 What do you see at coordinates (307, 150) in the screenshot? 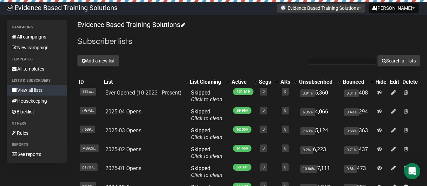
I see `span: 9.2%` at bounding box center [307, 150].